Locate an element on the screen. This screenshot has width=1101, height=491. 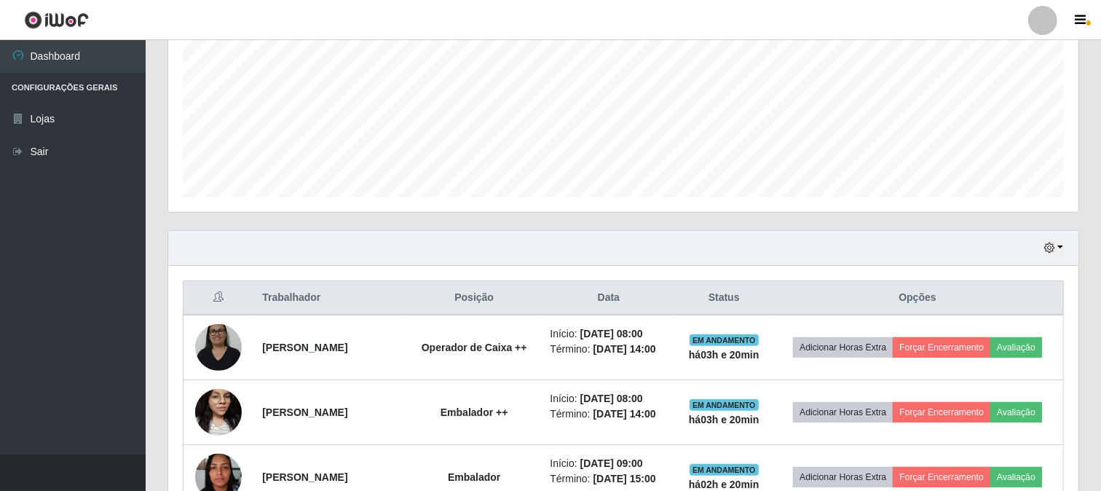
th: Posição is located at coordinates (474, 298).